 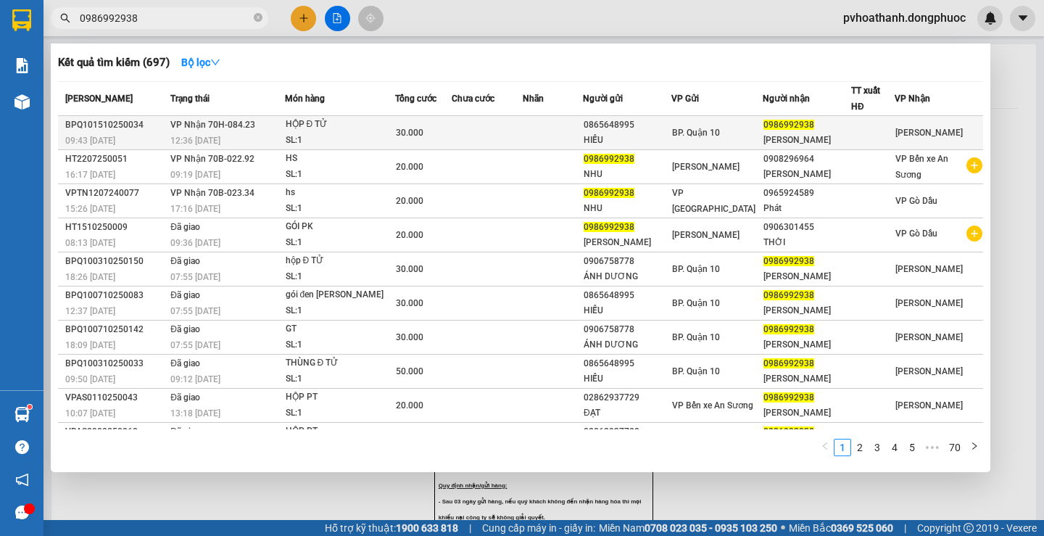 What do you see at coordinates (212, 193) in the screenshot?
I see `span: VP Nhận 70B-023.34` at bounding box center [212, 193].